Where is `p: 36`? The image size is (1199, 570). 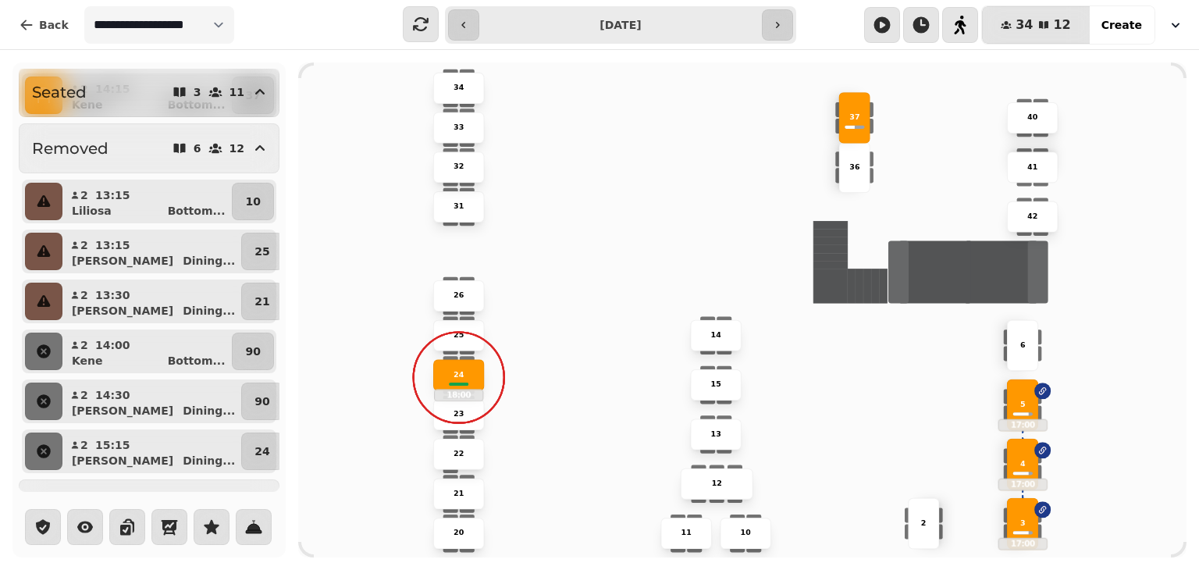 p: 36 is located at coordinates (854, 167).